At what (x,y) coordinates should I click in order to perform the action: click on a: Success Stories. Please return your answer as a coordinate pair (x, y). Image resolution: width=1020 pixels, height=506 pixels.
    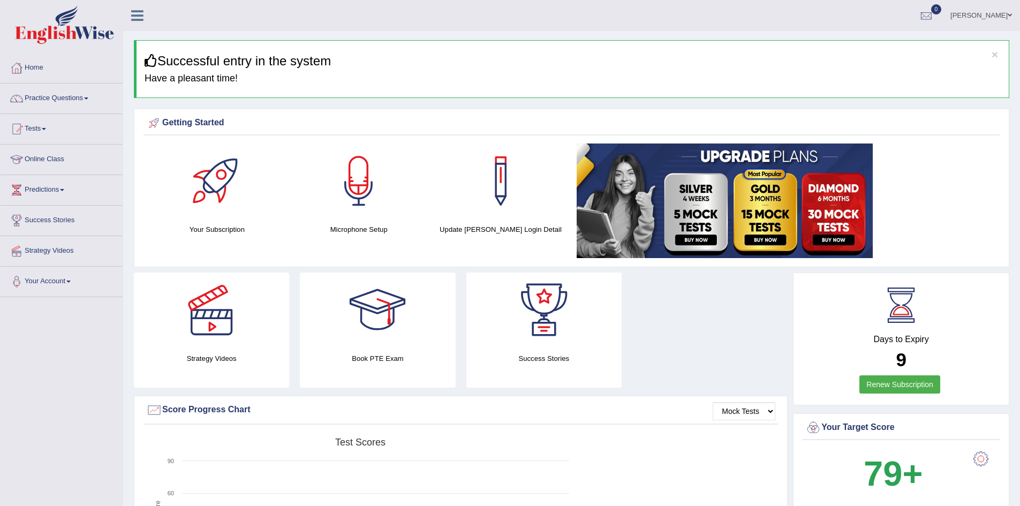
    Looking at the image, I should click on (62, 219).